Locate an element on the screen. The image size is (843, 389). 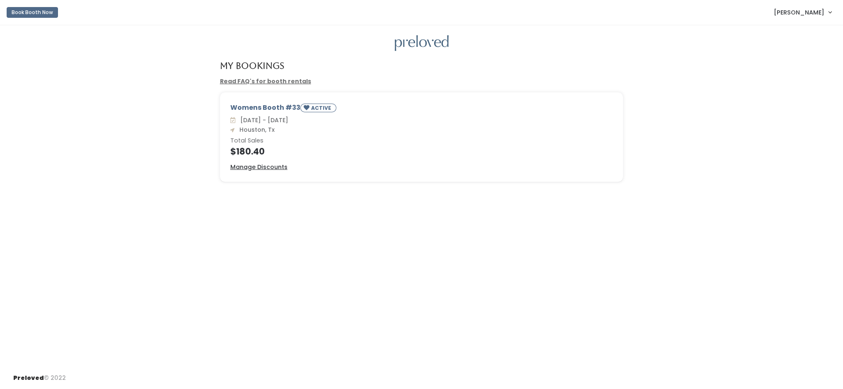
button: Book Booth Now is located at coordinates (32, 12).